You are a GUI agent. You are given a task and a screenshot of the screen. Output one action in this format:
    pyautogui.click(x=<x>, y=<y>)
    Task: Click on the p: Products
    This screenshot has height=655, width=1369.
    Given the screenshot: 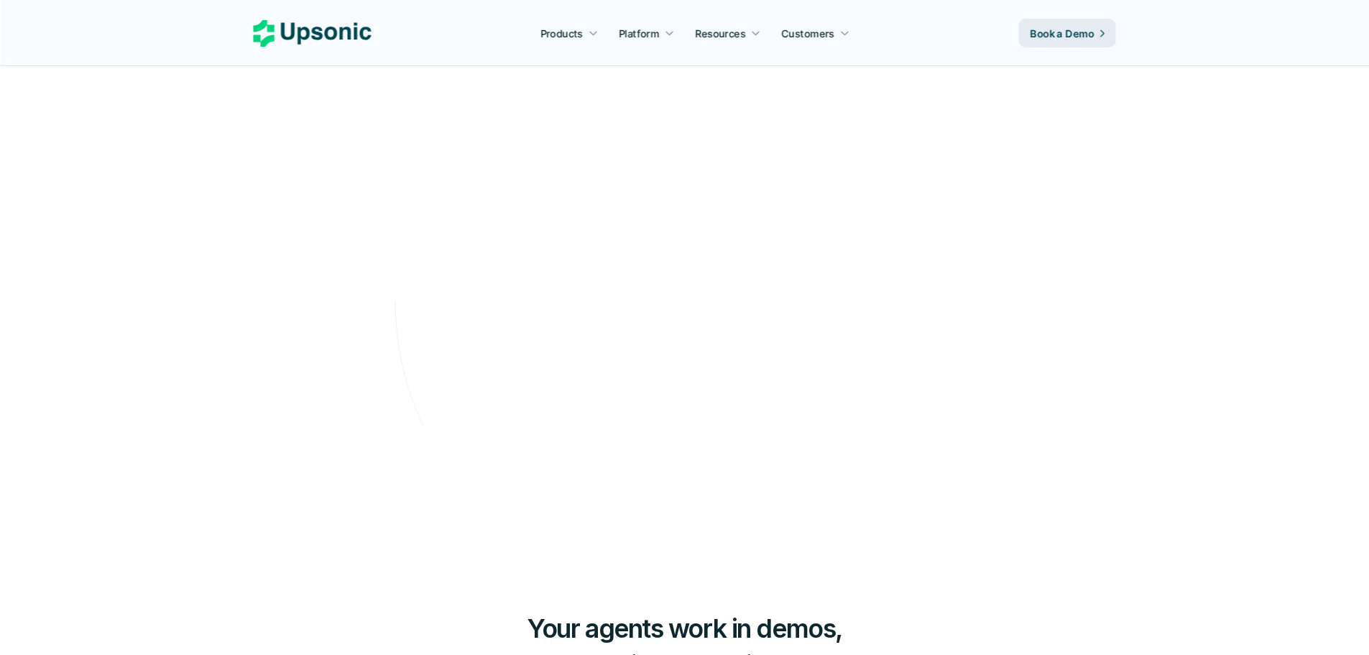 What is the action you would take?
    pyautogui.click(x=561, y=33)
    